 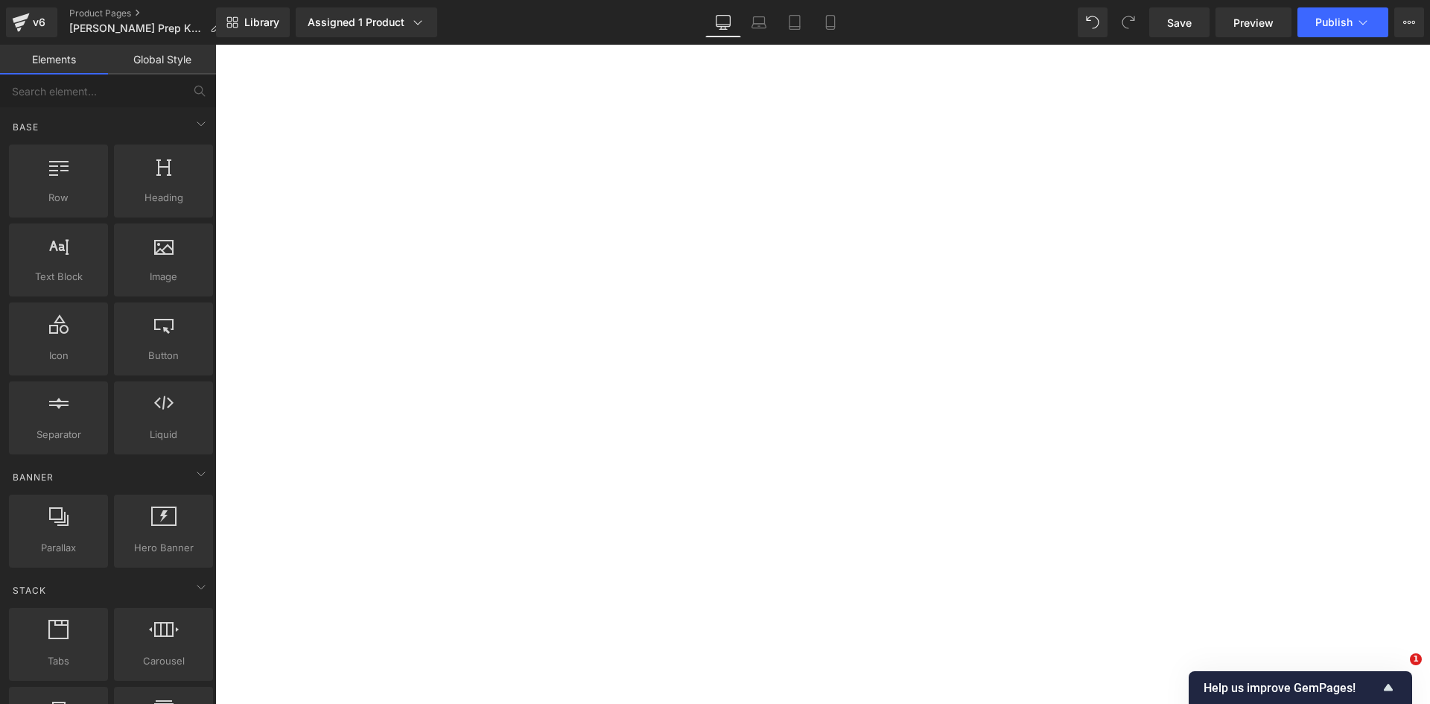 What do you see at coordinates (1254, 22) in the screenshot?
I see `span: Preview` at bounding box center [1254, 22].